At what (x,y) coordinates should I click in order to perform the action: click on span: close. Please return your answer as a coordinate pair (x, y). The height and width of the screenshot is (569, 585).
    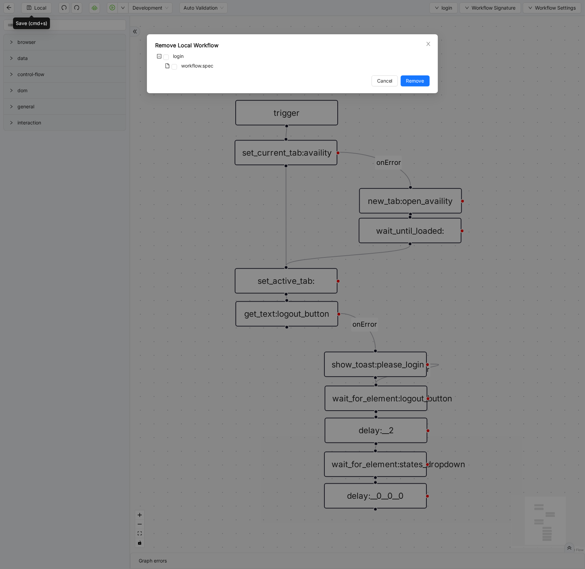
    Looking at the image, I should click on (429, 44).